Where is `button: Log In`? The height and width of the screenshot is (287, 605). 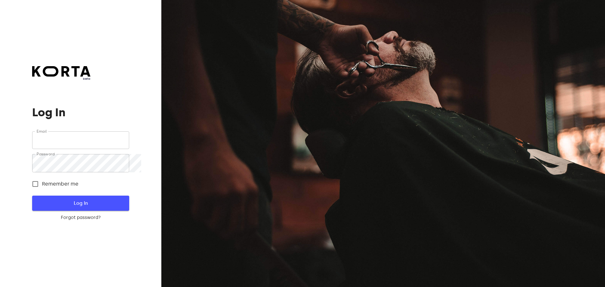
button: Log In is located at coordinates (80, 203).